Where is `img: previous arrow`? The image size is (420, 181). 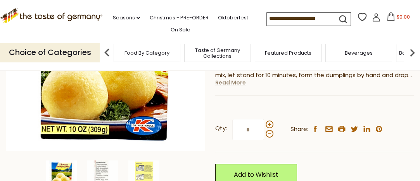
img: previous arrow is located at coordinates (107, 53).